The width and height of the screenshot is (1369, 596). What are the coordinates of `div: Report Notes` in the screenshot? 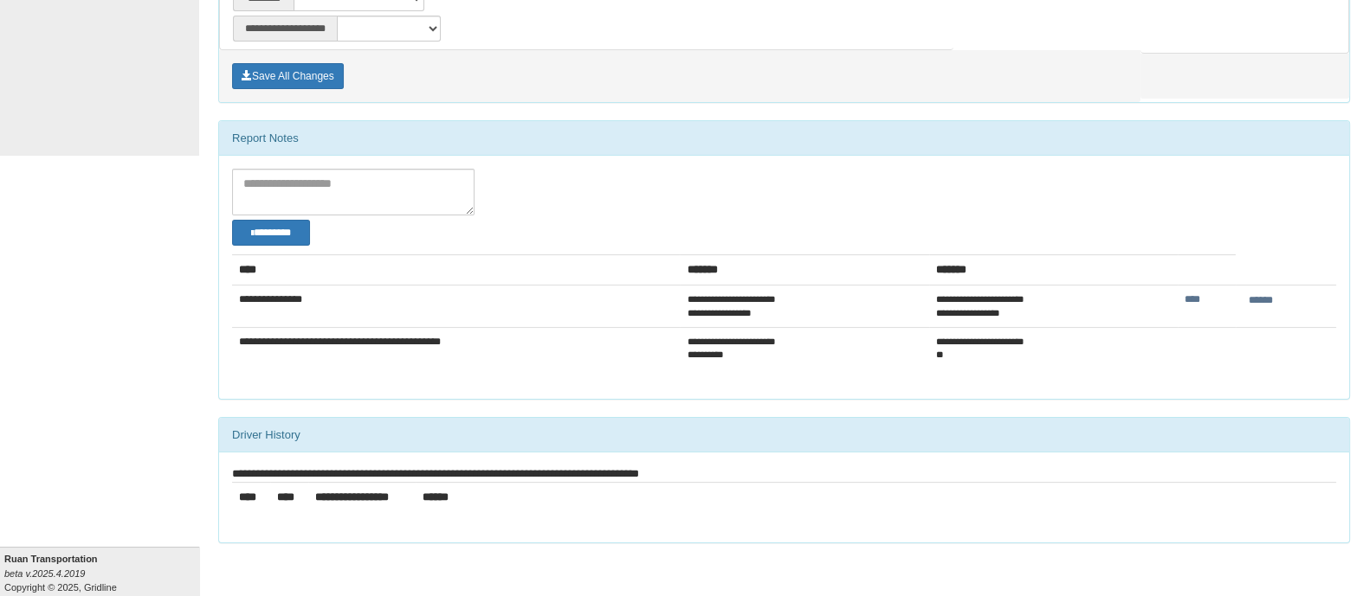 It's located at (783, 139).